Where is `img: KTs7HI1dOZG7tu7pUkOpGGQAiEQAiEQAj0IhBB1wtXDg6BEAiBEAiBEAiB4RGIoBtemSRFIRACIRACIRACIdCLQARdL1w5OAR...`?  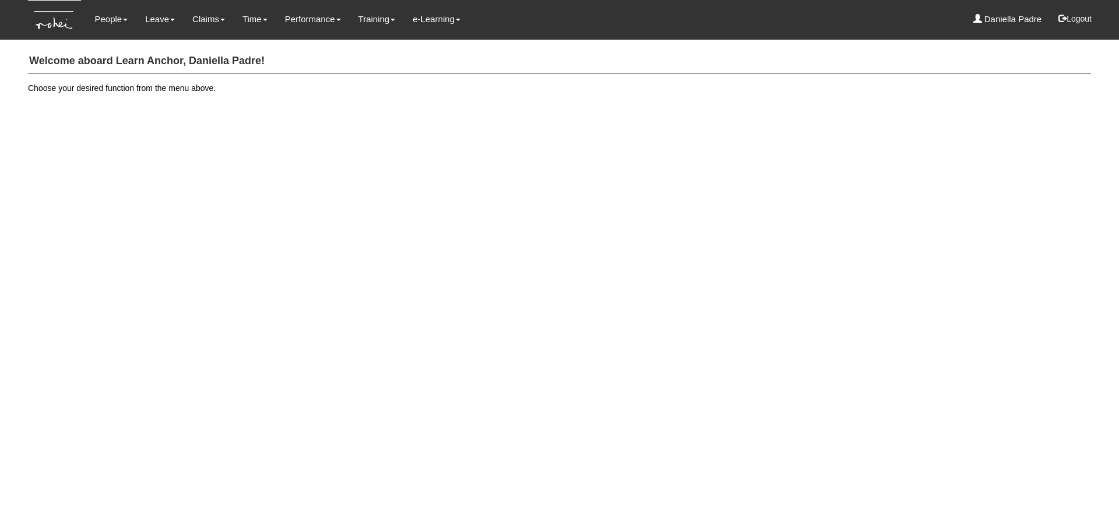
img: KTs7HI1dOZG7tu7pUkOpGGQAiEQAiEQAj0IhBB1wtXDg6BEAiBEAiBEAiB4RGIoBtemSRFIRACIRACIRACIdCLQARdL1w5OAR... is located at coordinates (54, 20).